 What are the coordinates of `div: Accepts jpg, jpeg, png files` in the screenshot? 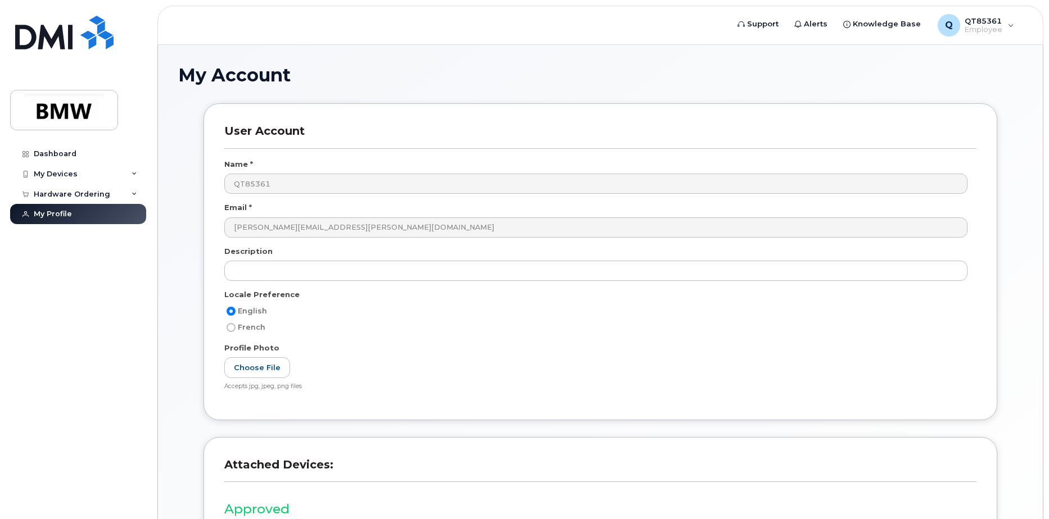 It's located at (596, 387).